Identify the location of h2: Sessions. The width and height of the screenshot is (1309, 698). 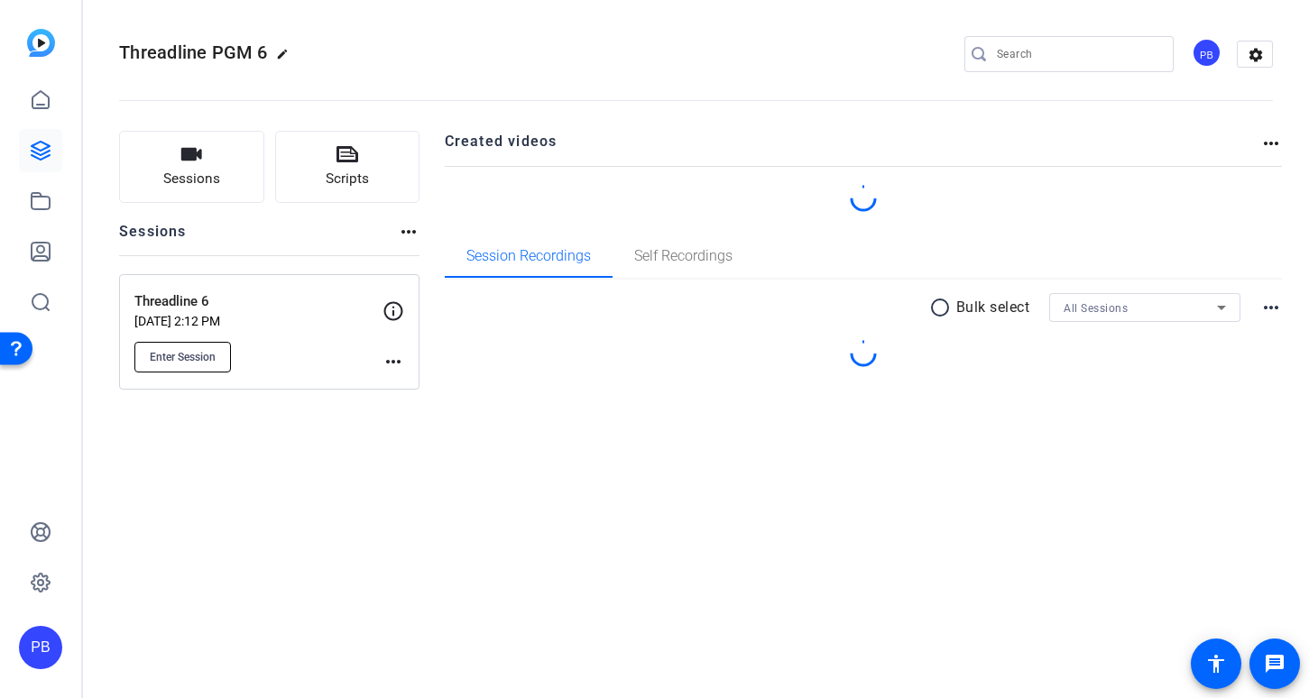
(152, 238).